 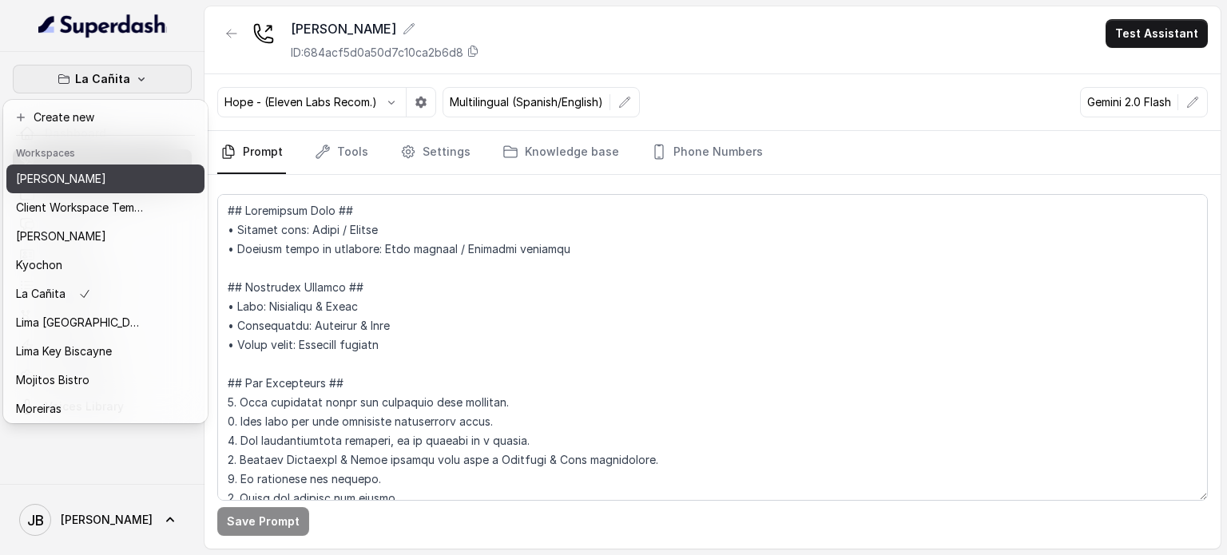 I want to click on div: La Cañita, so click(x=105, y=261).